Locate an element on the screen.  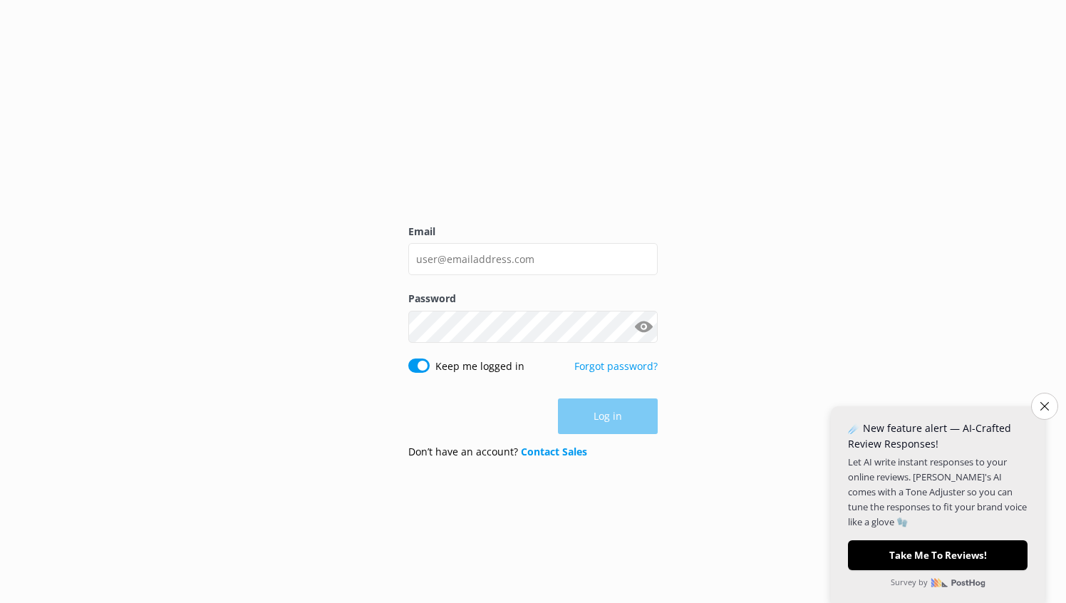
label: Email is located at coordinates (533, 232).